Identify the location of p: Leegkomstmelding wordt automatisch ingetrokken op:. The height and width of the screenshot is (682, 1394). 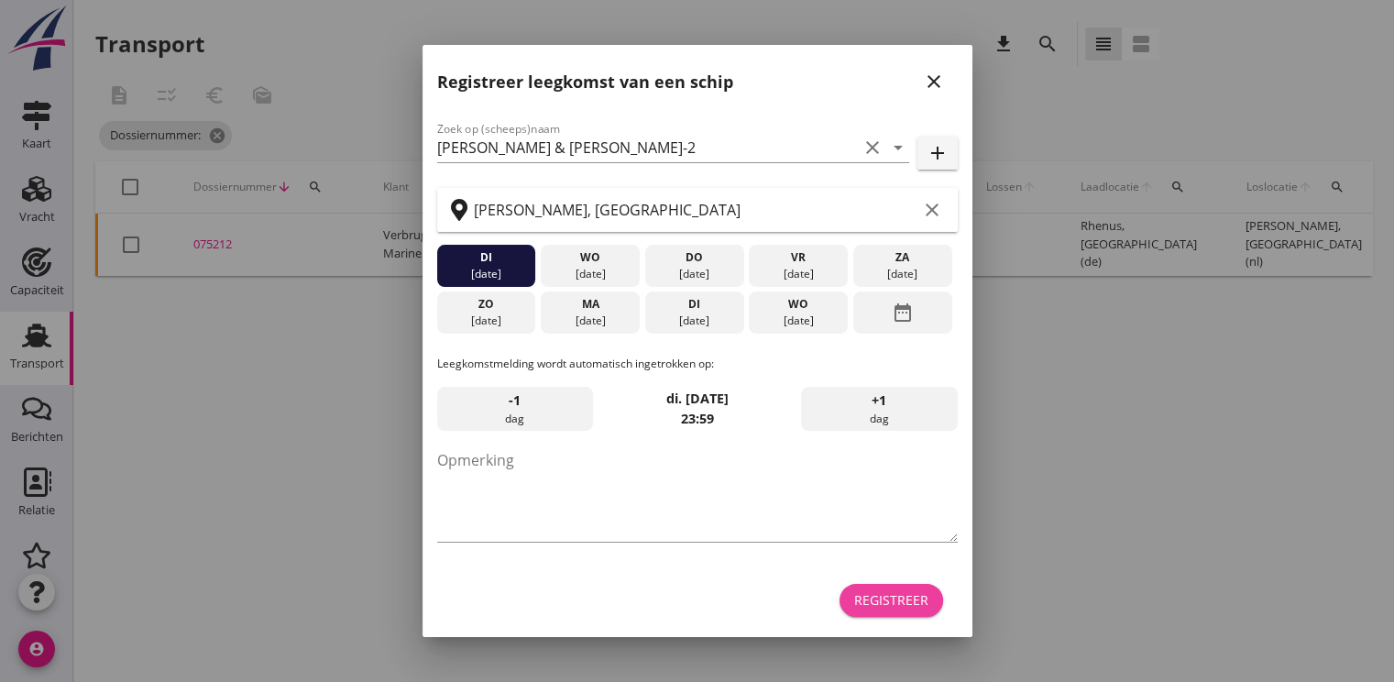
(698, 364).